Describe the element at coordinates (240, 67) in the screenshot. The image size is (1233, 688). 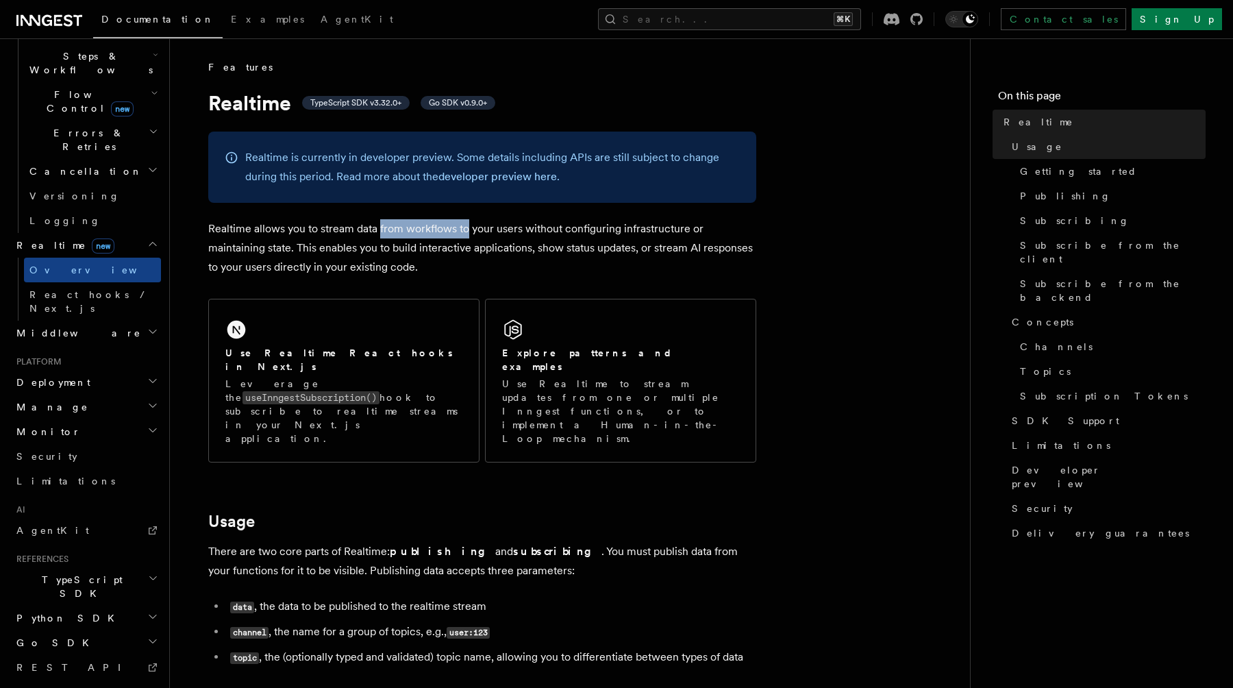
I see `span: Features` at that location.